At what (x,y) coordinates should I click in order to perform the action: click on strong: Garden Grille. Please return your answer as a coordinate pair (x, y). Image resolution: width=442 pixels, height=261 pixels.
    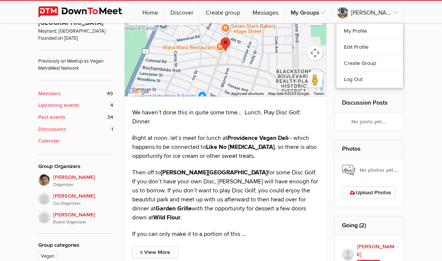
    Looking at the image, I should click on (174, 208).